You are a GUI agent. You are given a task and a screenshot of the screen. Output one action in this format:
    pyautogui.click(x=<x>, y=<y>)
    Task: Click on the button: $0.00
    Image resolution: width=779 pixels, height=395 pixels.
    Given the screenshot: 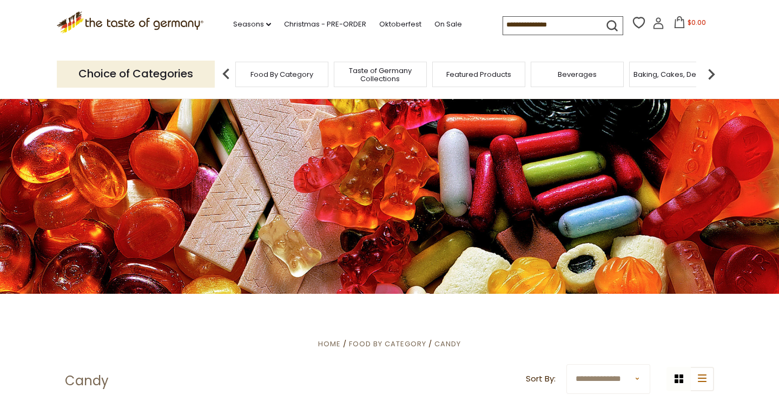 What is the action you would take?
    pyautogui.click(x=689, y=24)
    